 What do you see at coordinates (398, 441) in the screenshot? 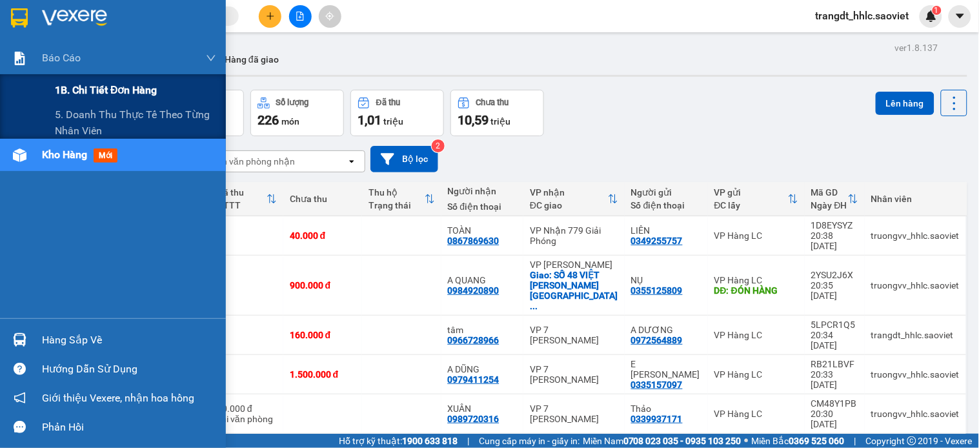
I see `span: Hỗ trợ kỹ thuật:` at bounding box center [398, 441].